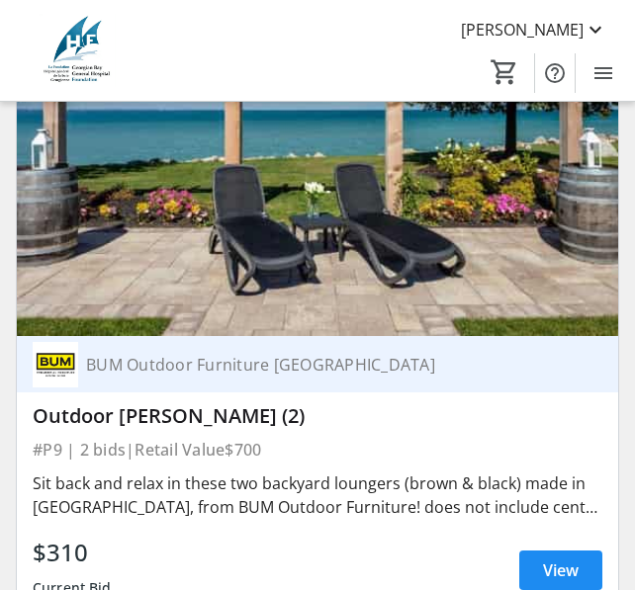  What do you see at coordinates (55, 365) in the screenshot?
I see `img: BUM Outdoor Furniture Canada` at bounding box center [55, 365].